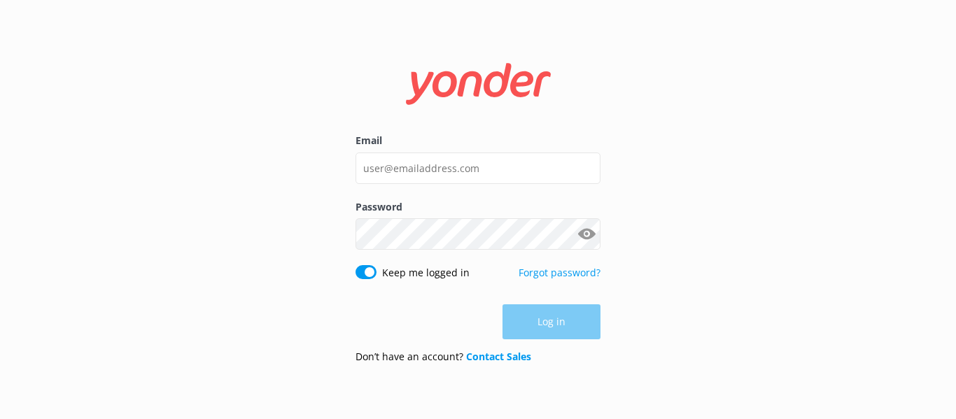 The image size is (956, 419). Describe the element at coordinates (478, 168) in the screenshot. I see `input: user@emailaddress.com` at that location.